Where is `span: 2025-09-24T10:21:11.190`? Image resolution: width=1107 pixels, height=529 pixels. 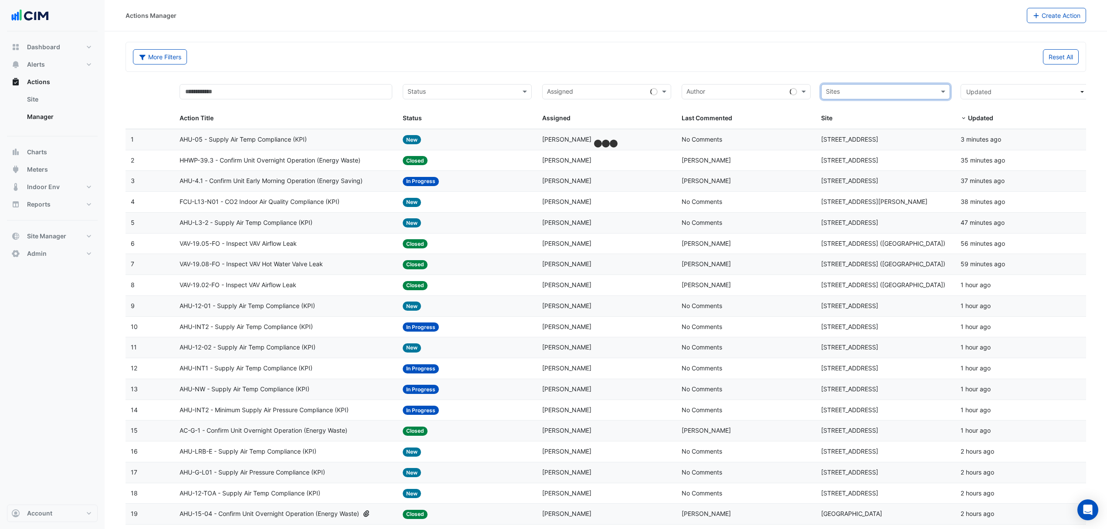
span: 2025-09-24T10:21:11.190 is located at coordinates (975, 389).